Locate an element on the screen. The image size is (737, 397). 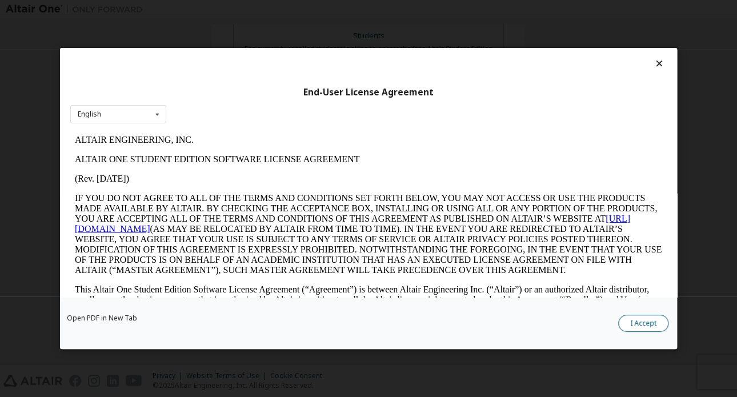
div: English is located at coordinates (89, 114).